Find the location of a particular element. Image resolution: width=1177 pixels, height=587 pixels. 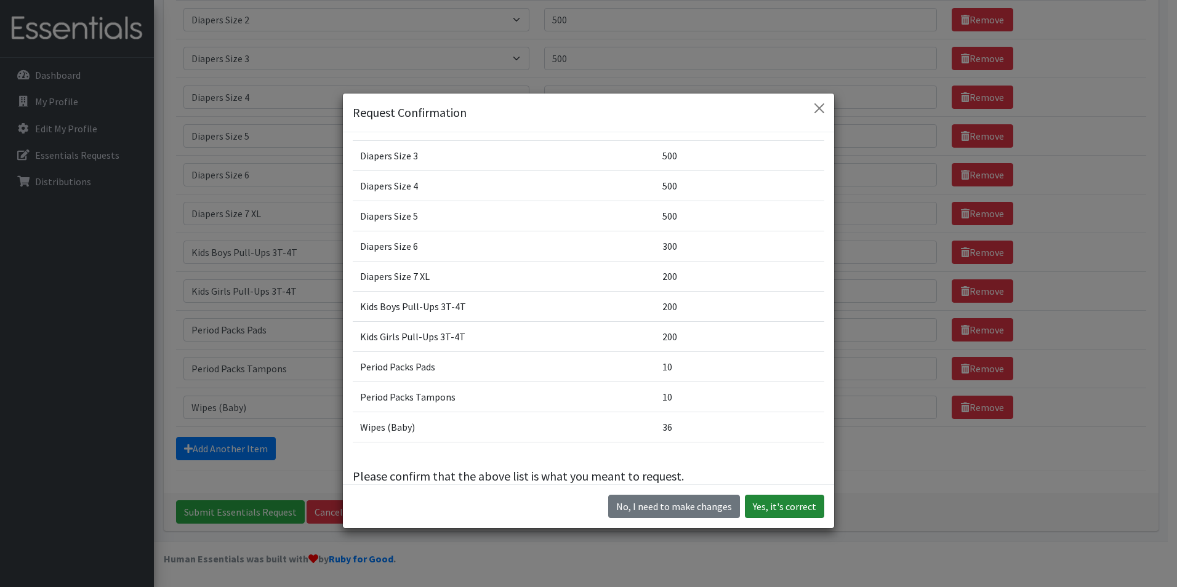

button: Close is located at coordinates (819, 108).